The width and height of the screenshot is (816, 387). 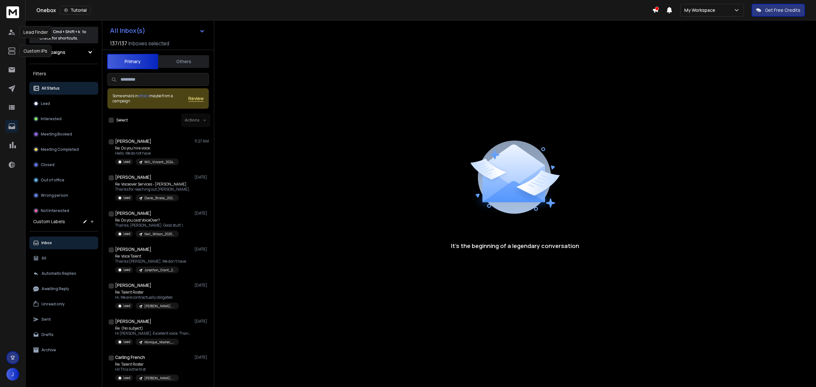 What do you see at coordinates (133, 62) in the screenshot?
I see `button: Primary` at bounding box center [133, 62].